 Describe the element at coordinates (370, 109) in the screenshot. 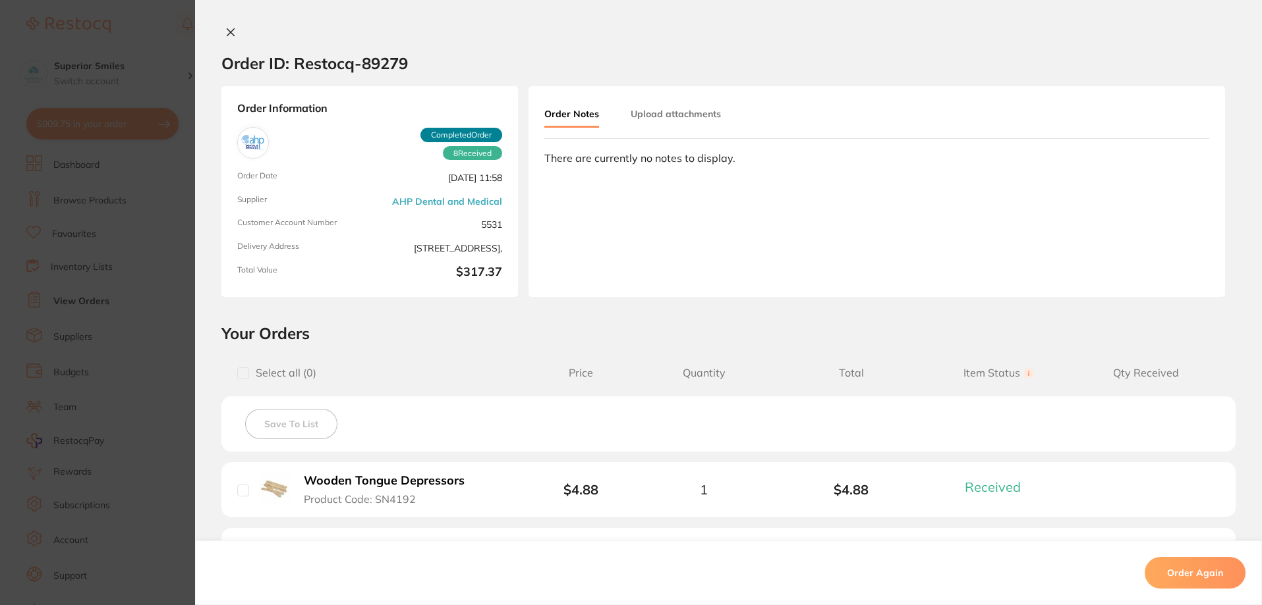

I see `strong: Order Information` at that location.